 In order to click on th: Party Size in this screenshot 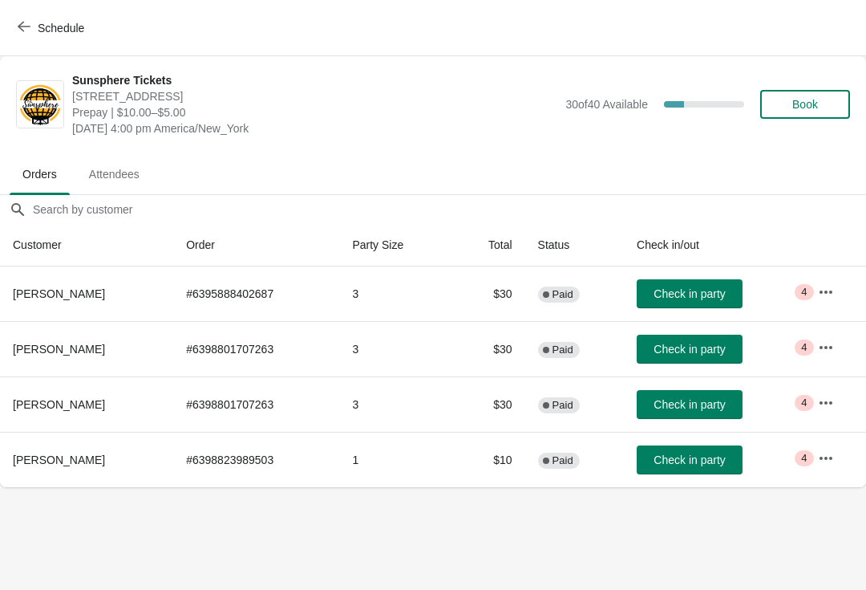, I will do `click(395, 245)`.